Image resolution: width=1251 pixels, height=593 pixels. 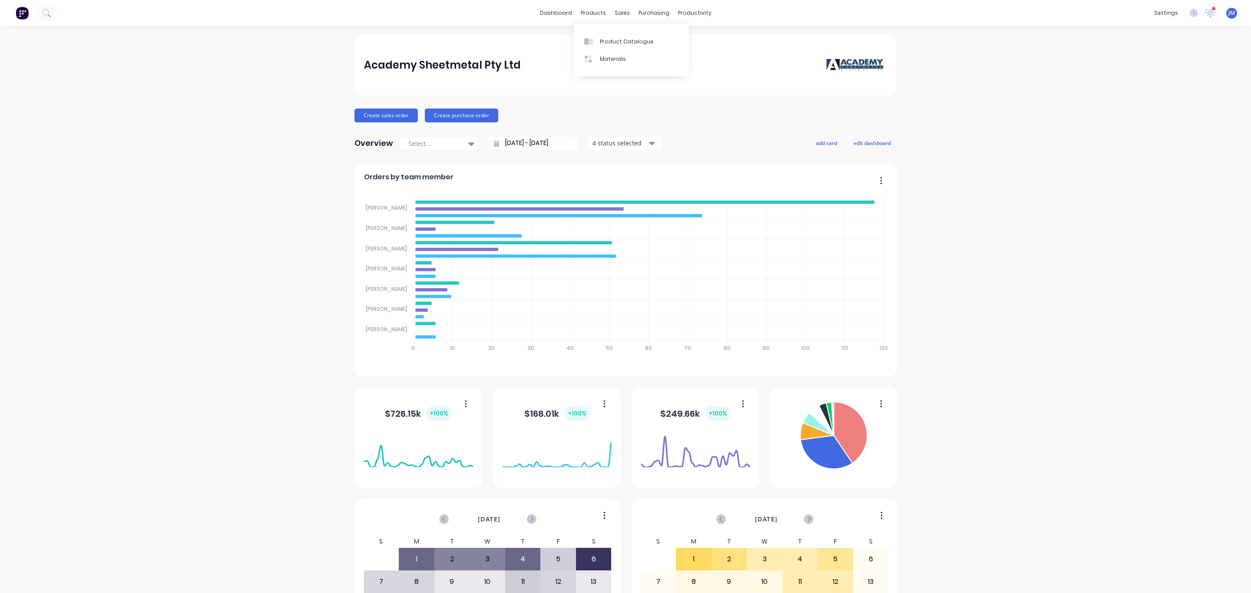 What do you see at coordinates (22, 13) in the screenshot?
I see `img: Factory` at bounding box center [22, 13].